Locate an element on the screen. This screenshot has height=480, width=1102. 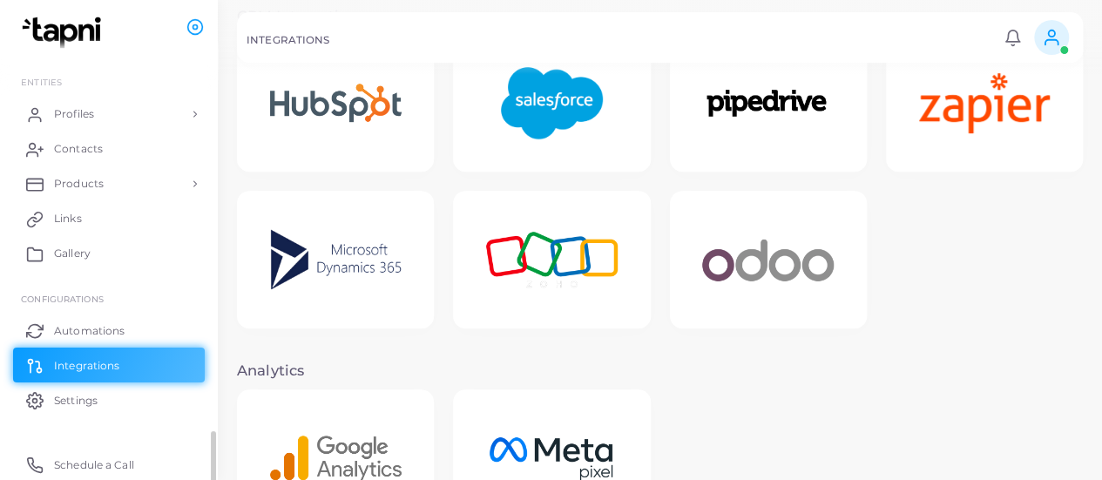
a: Gallery is located at coordinates (109, 253).